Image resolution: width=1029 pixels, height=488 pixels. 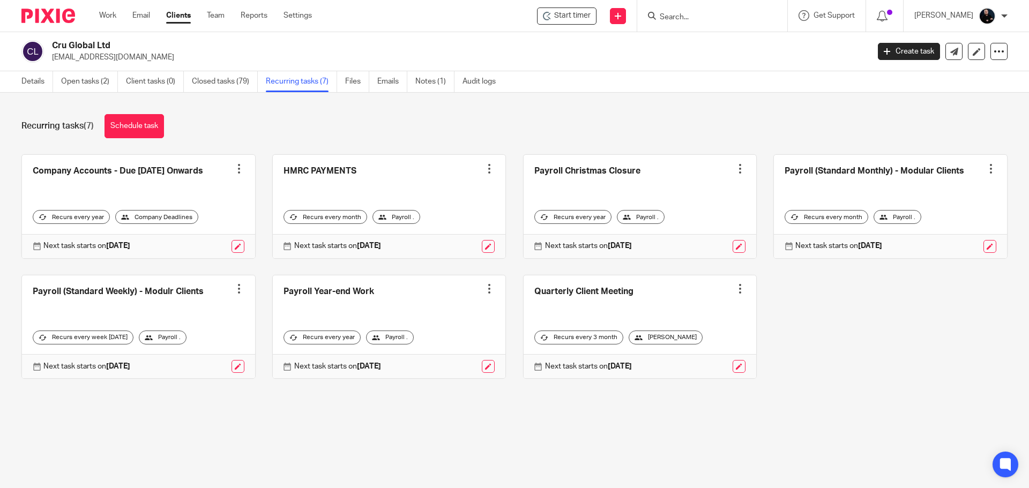 I want to click on a: Files, so click(x=357, y=81).